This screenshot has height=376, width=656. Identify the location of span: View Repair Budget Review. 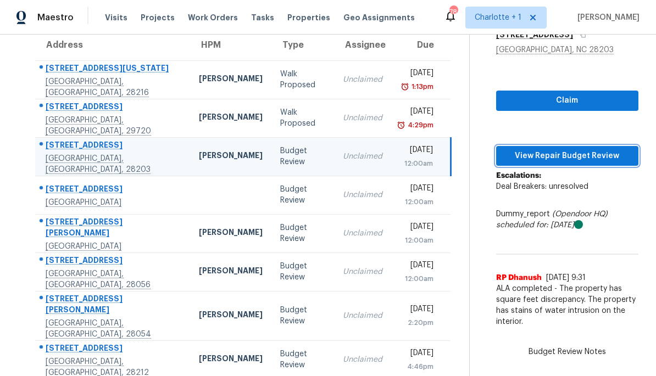
(567, 156).